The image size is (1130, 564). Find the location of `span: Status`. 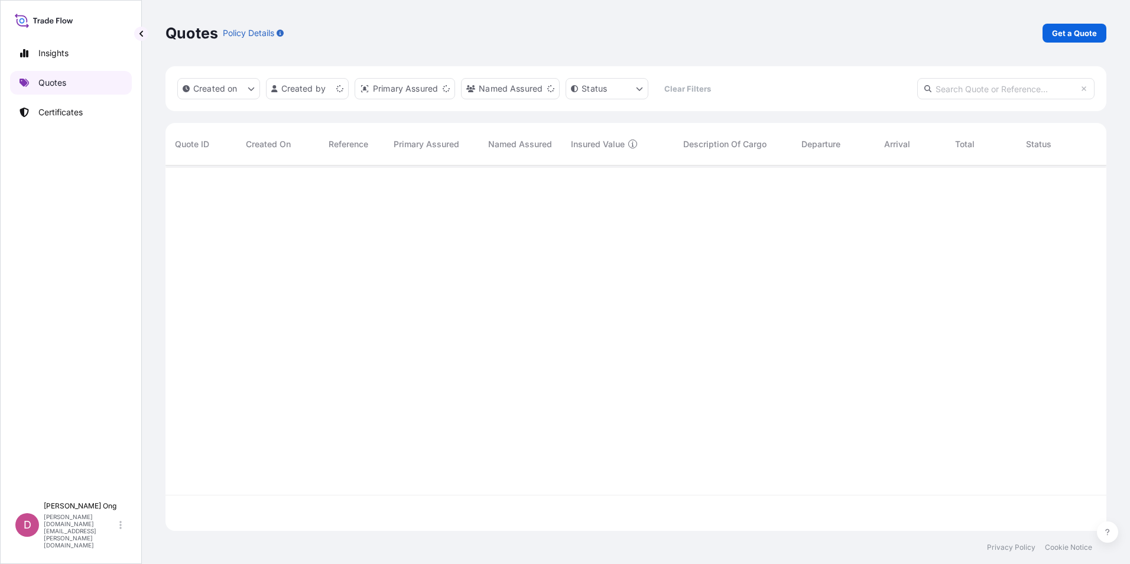

span: Status is located at coordinates (1038, 144).